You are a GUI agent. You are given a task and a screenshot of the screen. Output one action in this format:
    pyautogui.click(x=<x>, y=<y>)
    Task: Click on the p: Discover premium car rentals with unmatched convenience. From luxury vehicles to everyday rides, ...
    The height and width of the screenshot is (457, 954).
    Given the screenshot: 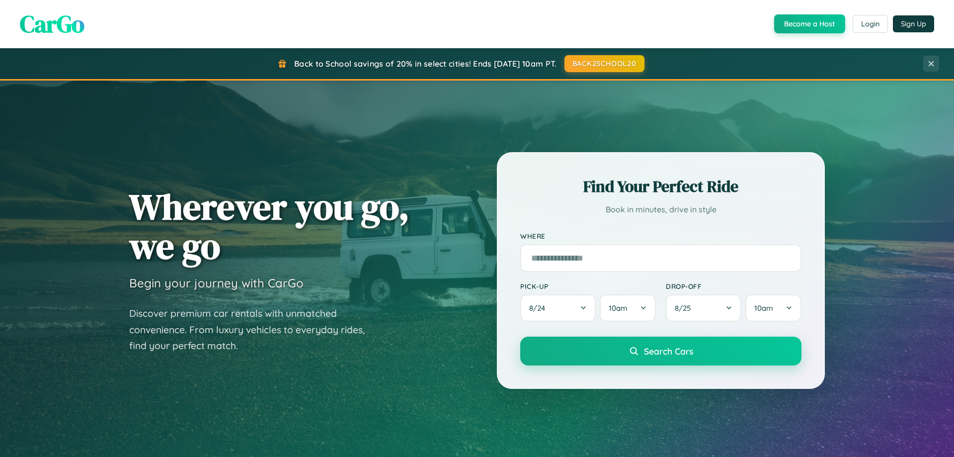 What is the action you would take?
    pyautogui.click(x=254, y=330)
    